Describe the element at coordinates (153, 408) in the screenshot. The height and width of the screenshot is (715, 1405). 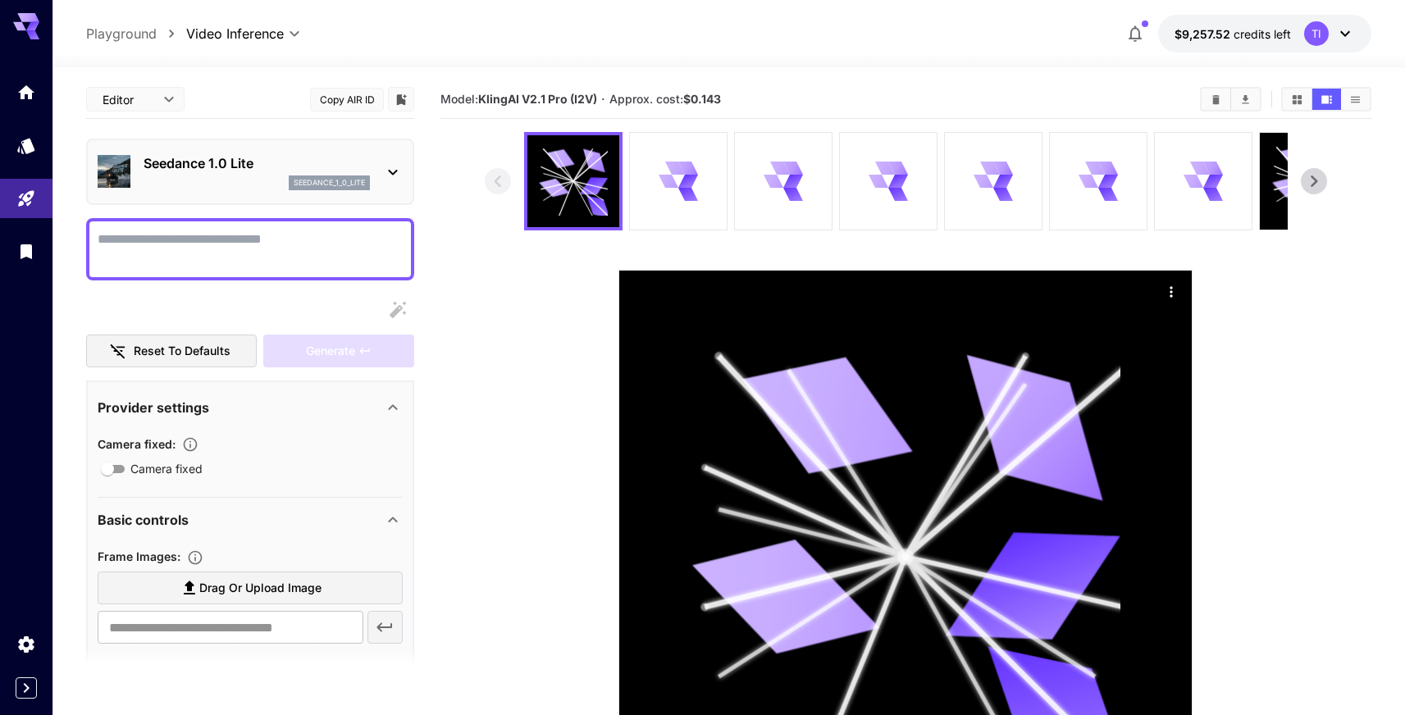
I see `p: Provider settings` at that location.